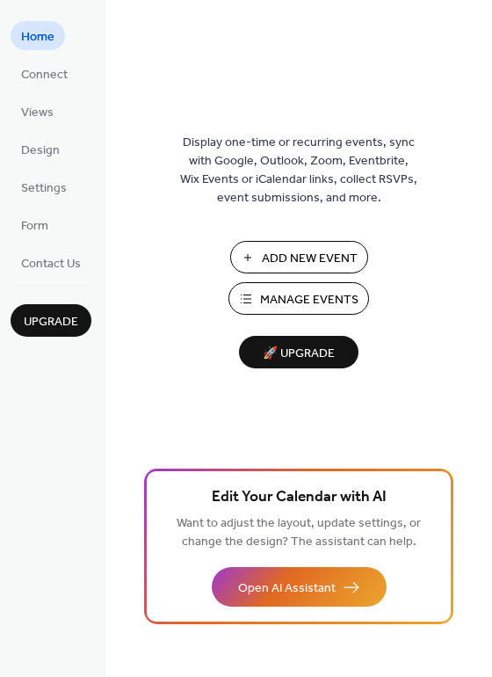 This screenshot has width=492, height=677. I want to click on span: Design, so click(40, 150).